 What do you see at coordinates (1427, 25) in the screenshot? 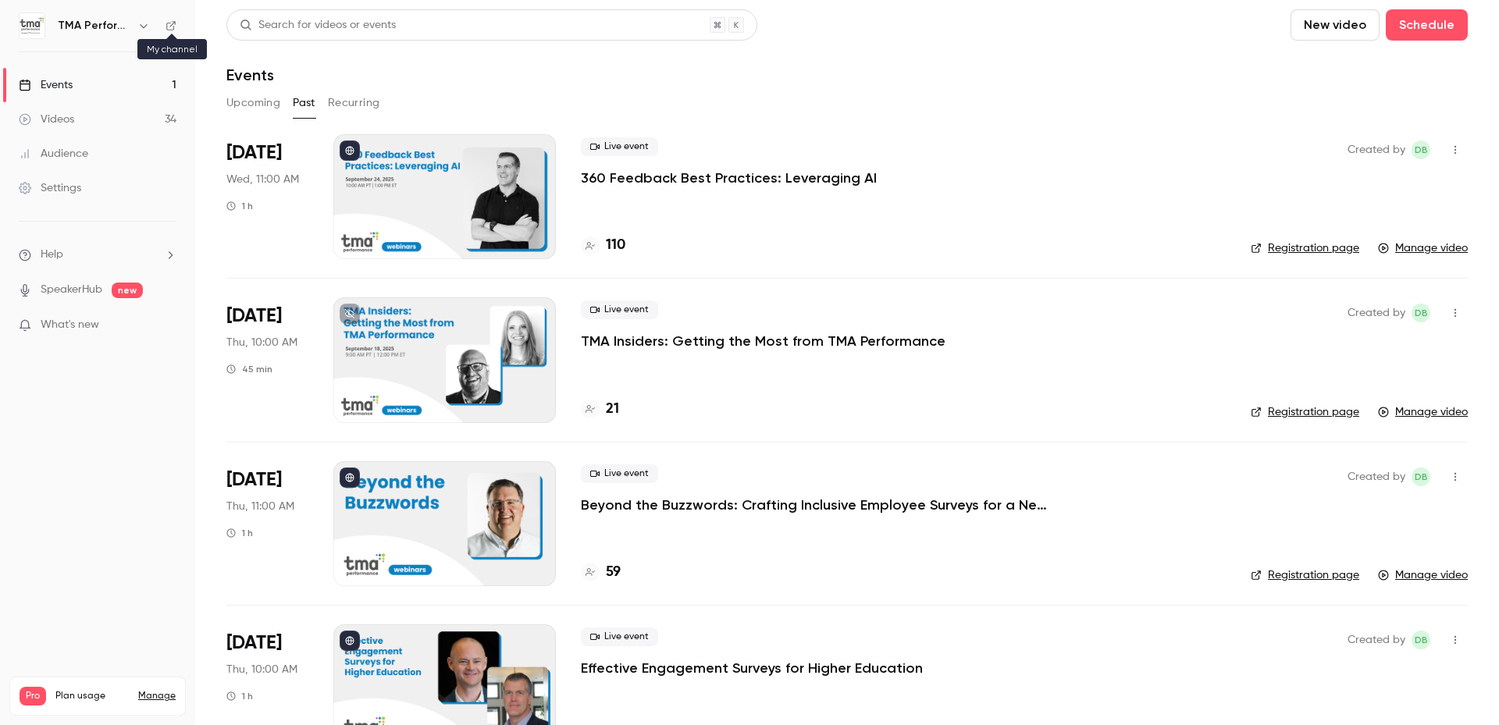
I see `button: Schedule` at bounding box center [1427, 25].